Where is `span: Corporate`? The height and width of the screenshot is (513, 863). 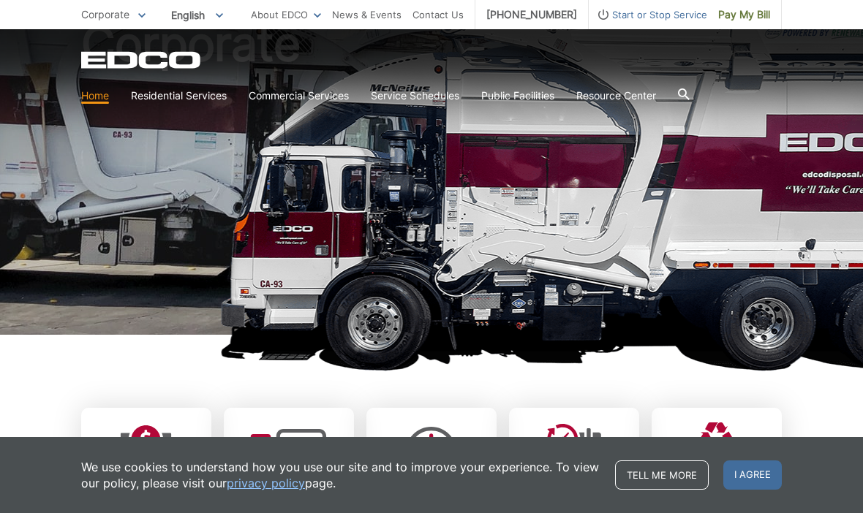 span: Corporate is located at coordinates (105, 14).